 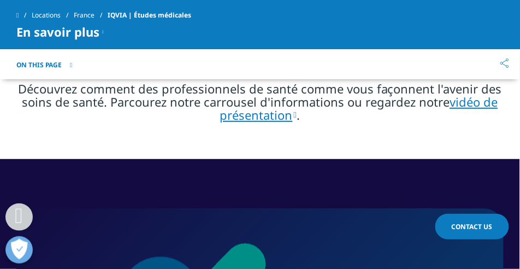 I want to click on button: Ouvrir le centre de préférences, so click(x=19, y=250).